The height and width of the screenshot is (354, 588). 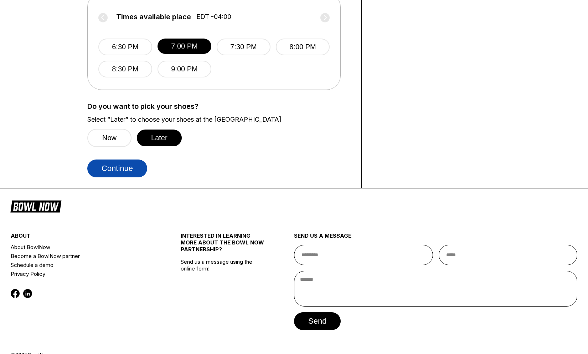 I want to click on button: 9:00 PM, so click(x=184, y=69).